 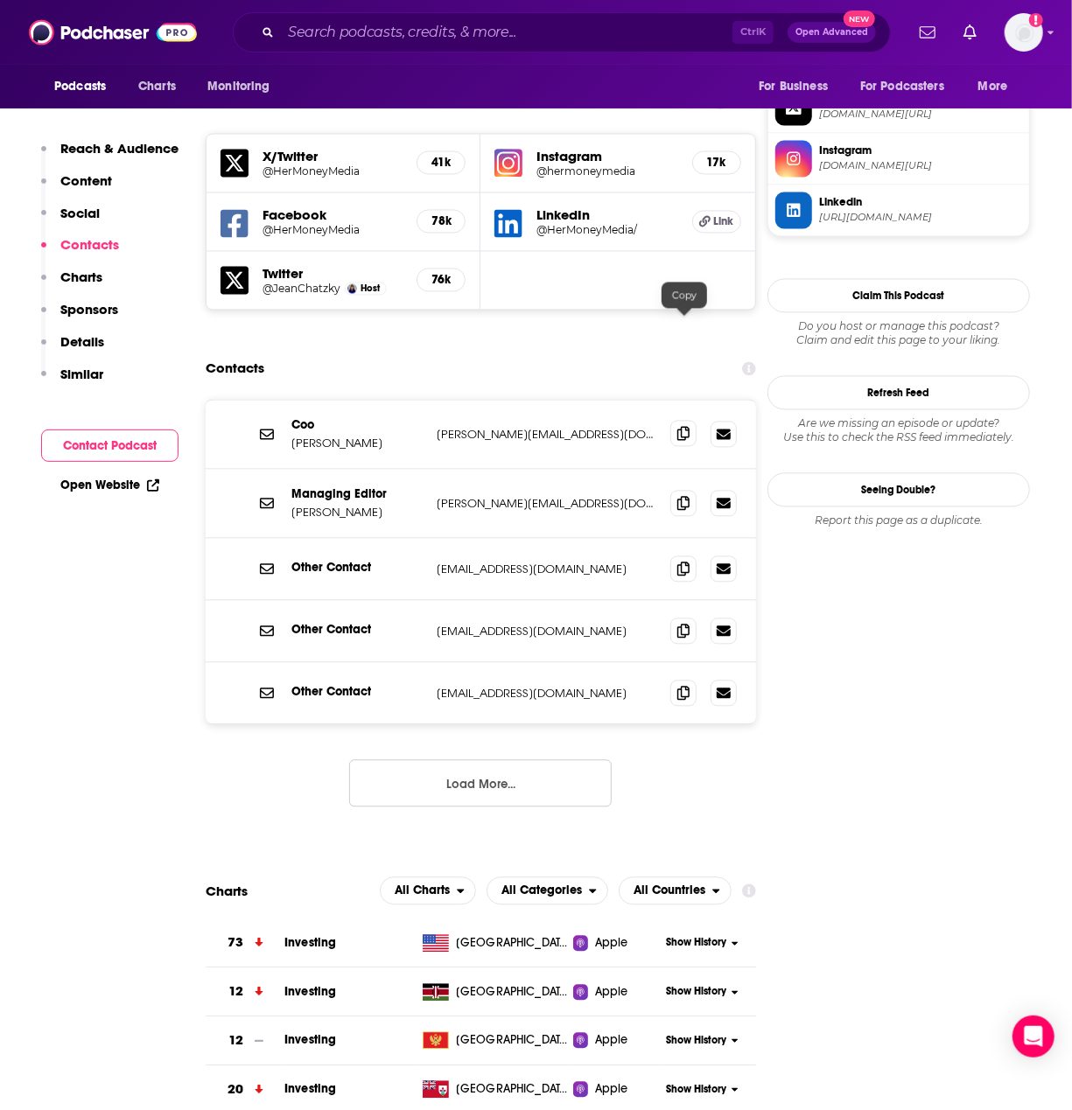 What do you see at coordinates (793, 87) in the screenshot?
I see `span: For Business` at bounding box center [793, 87].